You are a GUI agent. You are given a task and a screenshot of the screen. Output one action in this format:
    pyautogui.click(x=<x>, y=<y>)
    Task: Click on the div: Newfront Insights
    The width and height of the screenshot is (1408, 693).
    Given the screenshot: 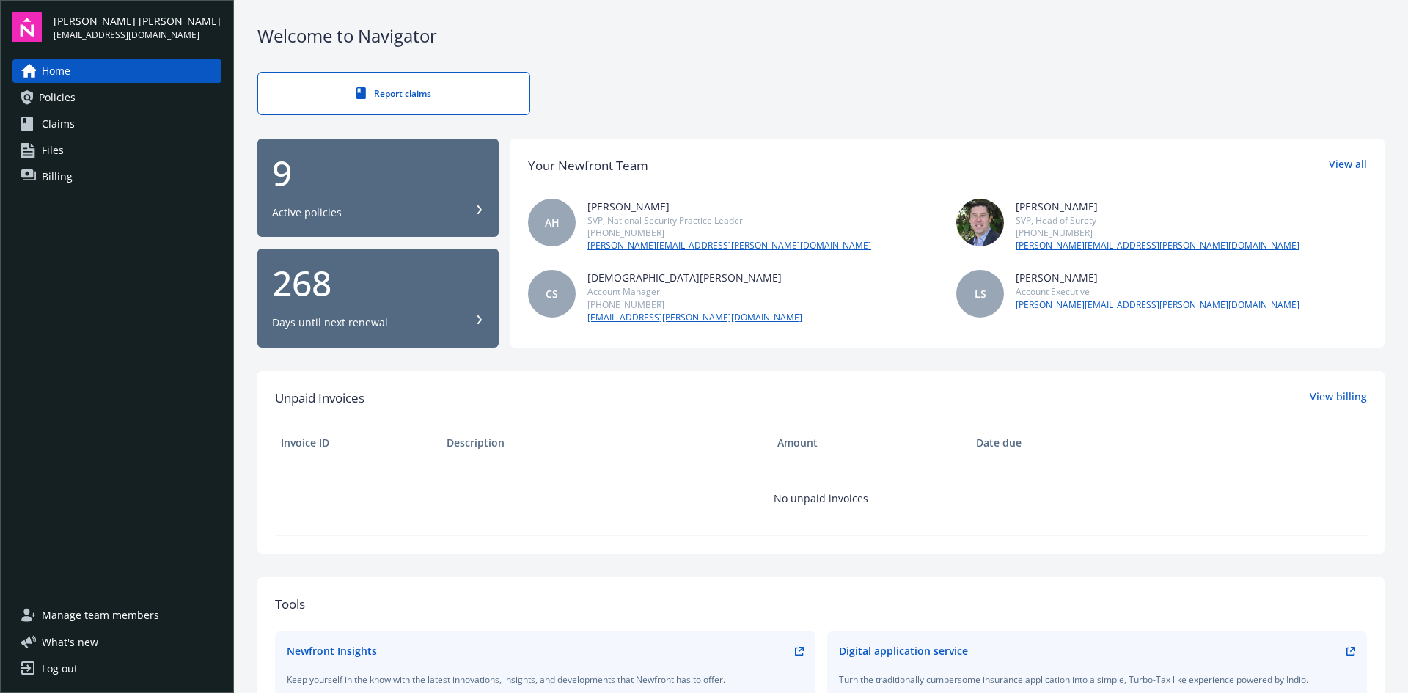 What is the action you would take?
    pyautogui.click(x=332, y=651)
    